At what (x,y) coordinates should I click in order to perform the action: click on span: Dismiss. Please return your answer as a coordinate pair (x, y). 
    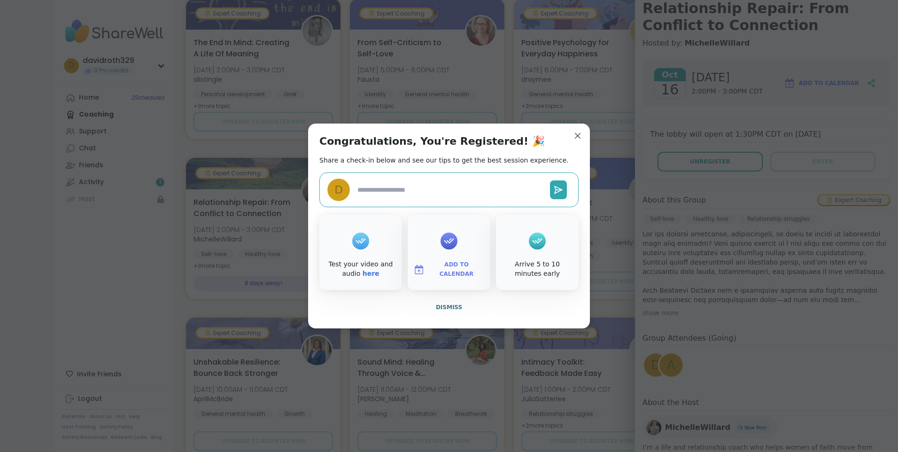
    Looking at the image, I should click on (449, 307).